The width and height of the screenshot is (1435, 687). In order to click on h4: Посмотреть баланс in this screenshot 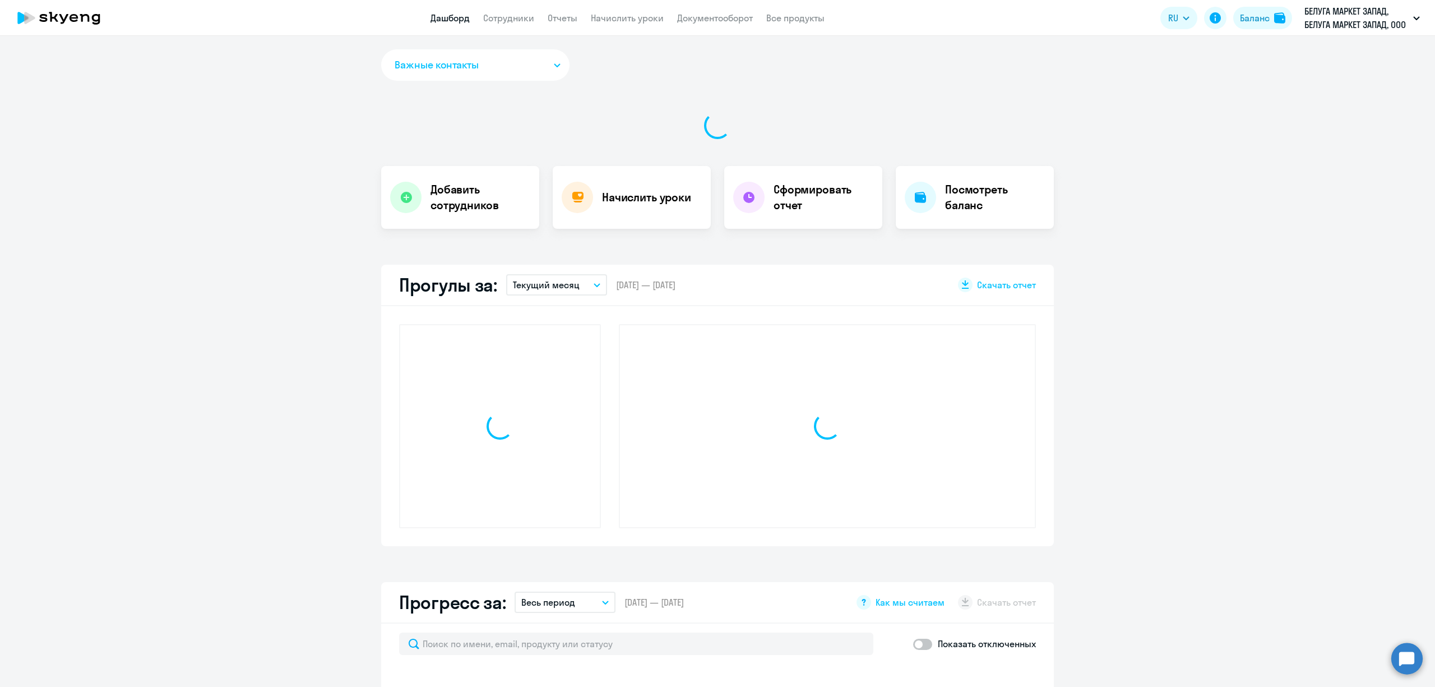, I will do `click(995, 197)`.